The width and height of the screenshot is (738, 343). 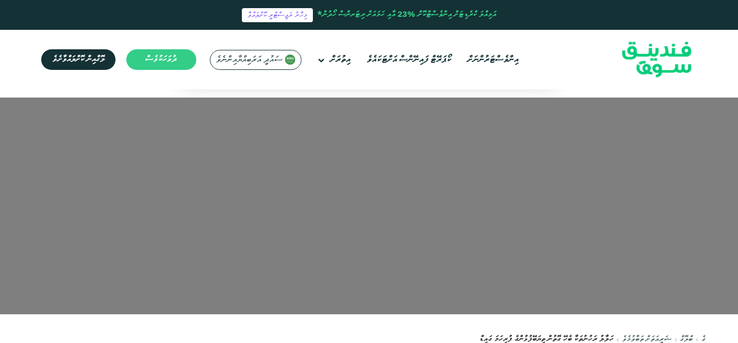 What do you see at coordinates (647, 340) in the screenshot?
I see `a: ޝަރީޢަތަށް ތަބާވުމެވެ` at bounding box center [647, 340].